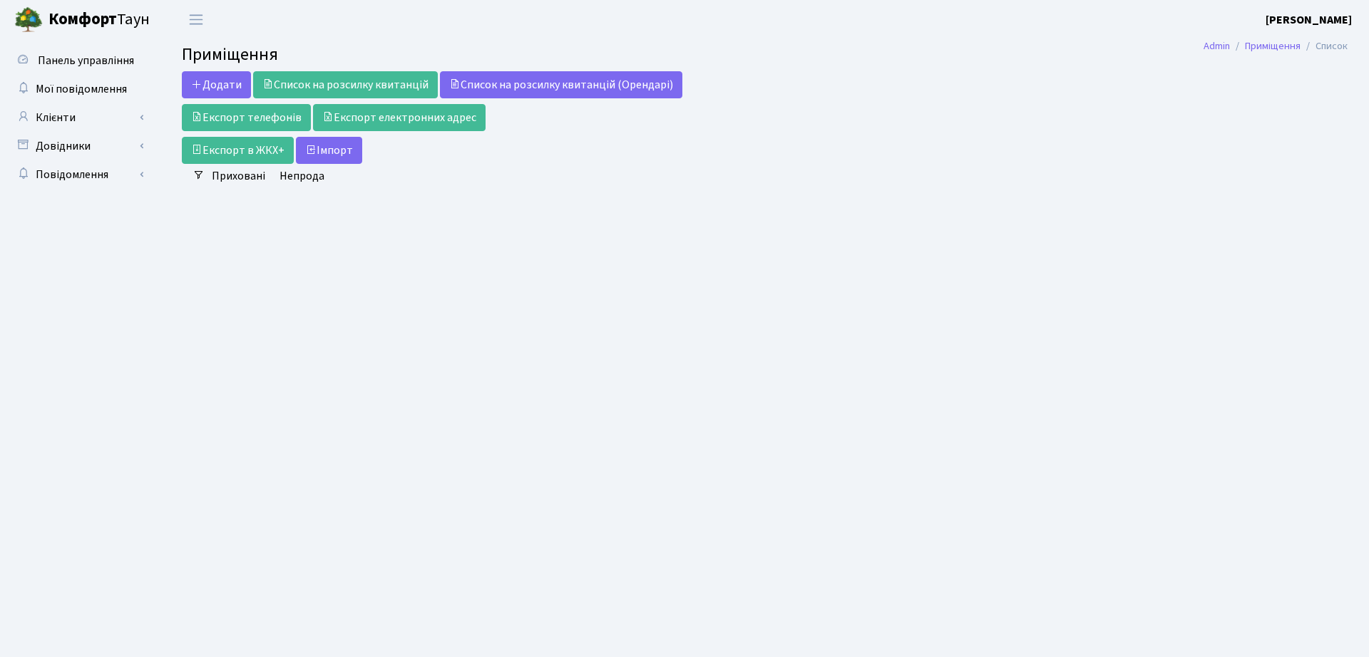 The width and height of the screenshot is (1369, 657). I want to click on nav: breadcrumb, so click(1275, 46).